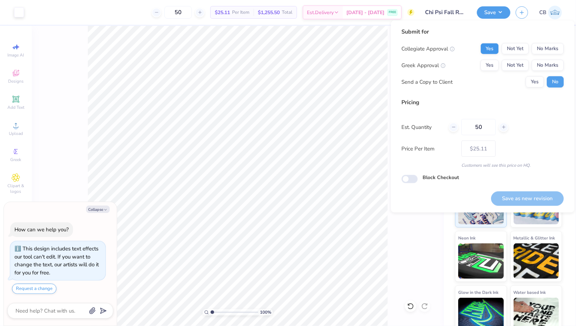 The image size is (576, 326). What do you see at coordinates (427, 82) in the screenshot?
I see `div: Send a Copy to Client` at bounding box center [427, 82].